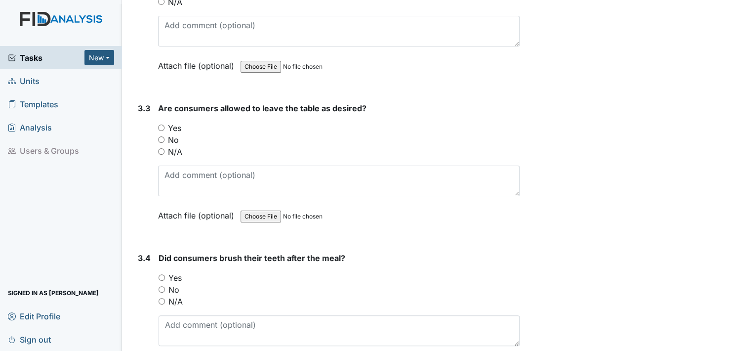 The width and height of the screenshot is (732, 351). I want to click on span: Edit Profile, so click(34, 316).